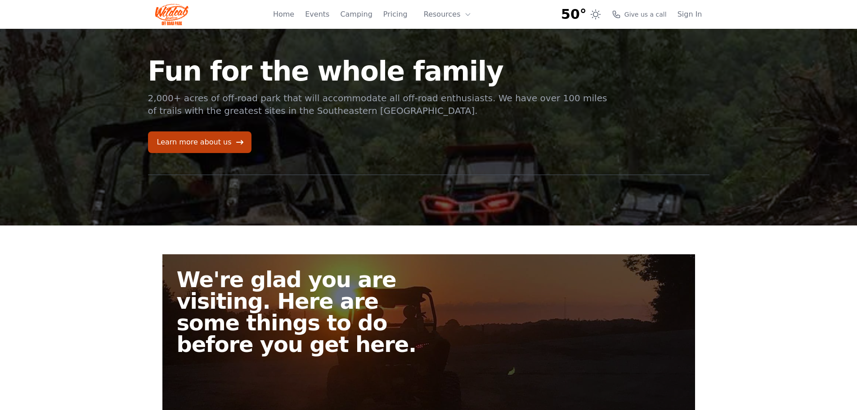  What do you see at coordinates (690, 14) in the screenshot?
I see `a: Sign In` at bounding box center [690, 14].